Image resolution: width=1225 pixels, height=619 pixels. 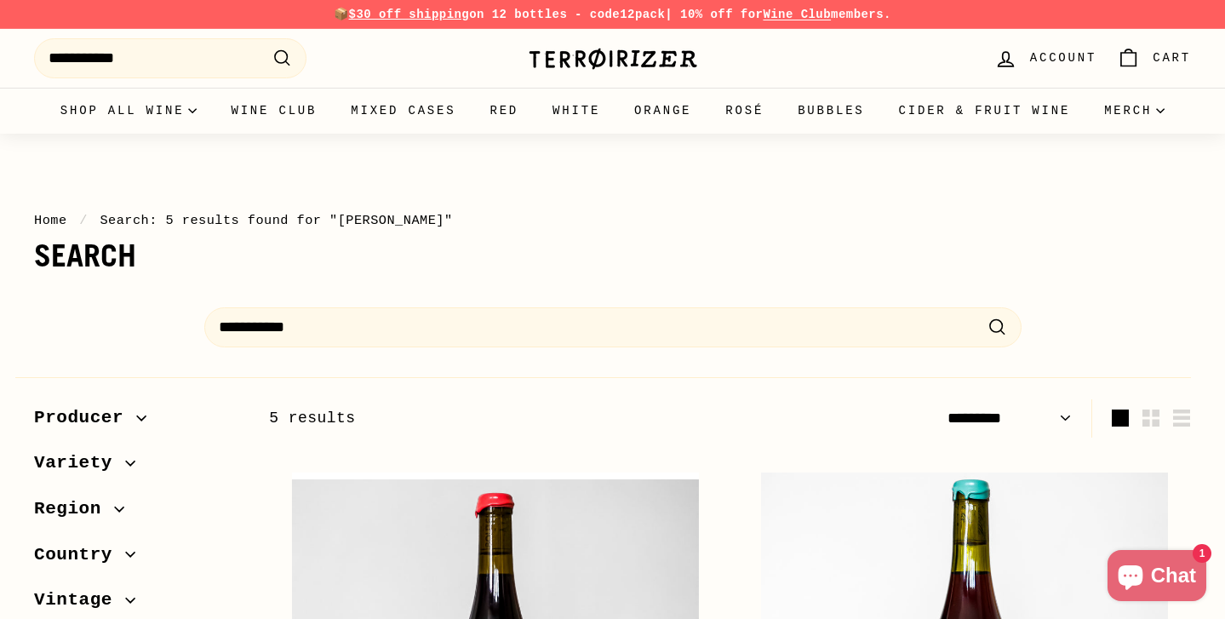 I want to click on strong: 12pack, so click(x=642, y=14).